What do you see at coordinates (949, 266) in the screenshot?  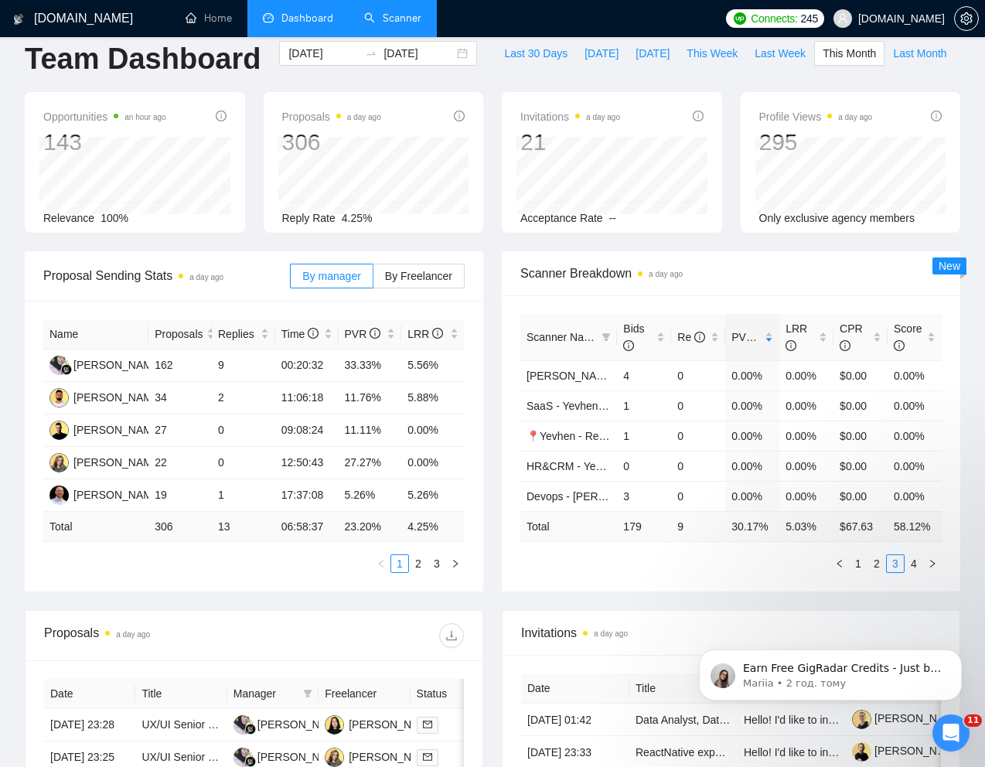 I see `span: New` at bounding box center [949, 266].